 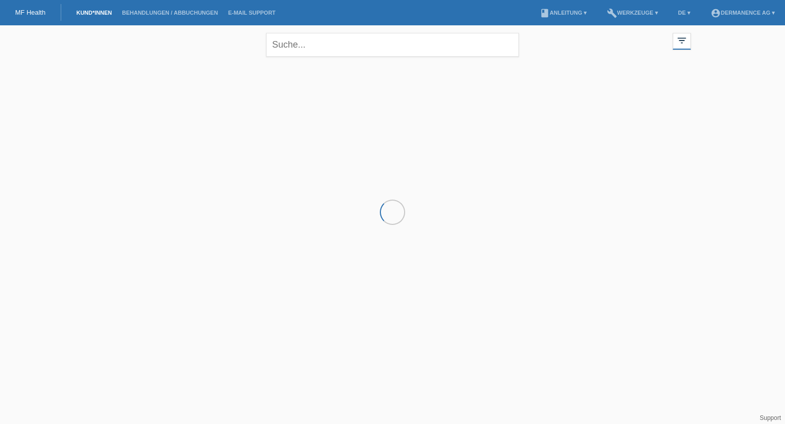 I want to click on i: book, so click(x=545, y=13).